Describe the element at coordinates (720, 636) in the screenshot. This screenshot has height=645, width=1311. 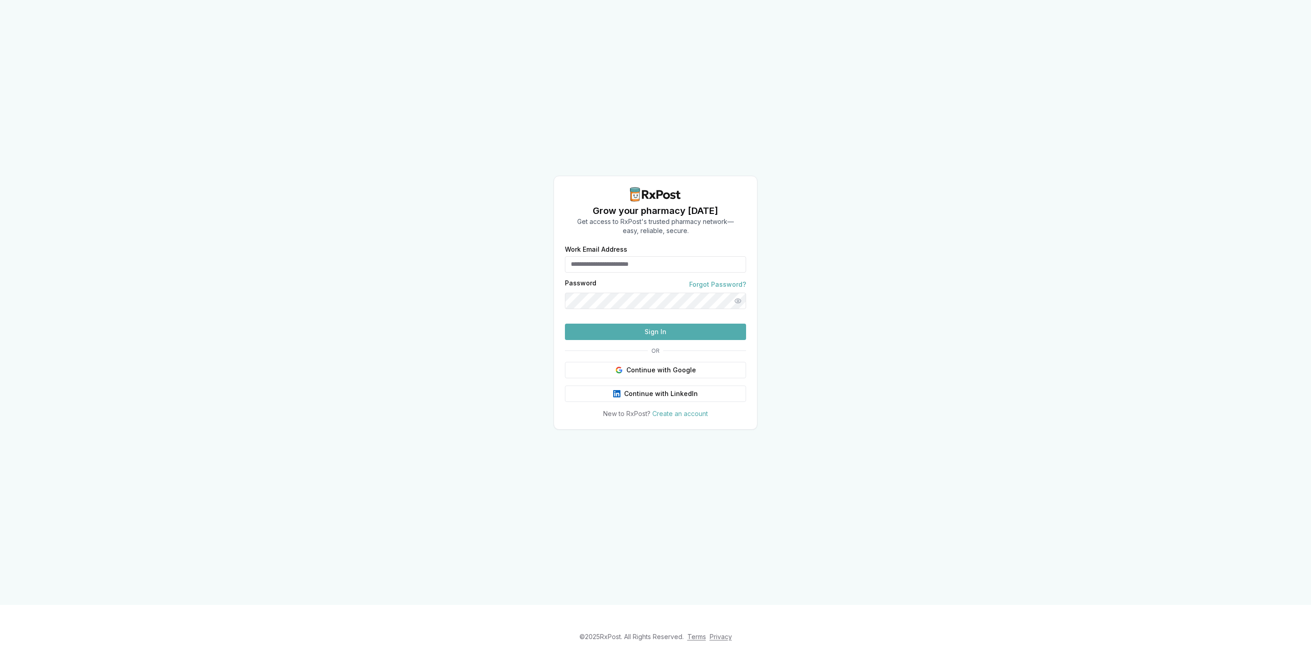
I see `a: Privacy` at that location.